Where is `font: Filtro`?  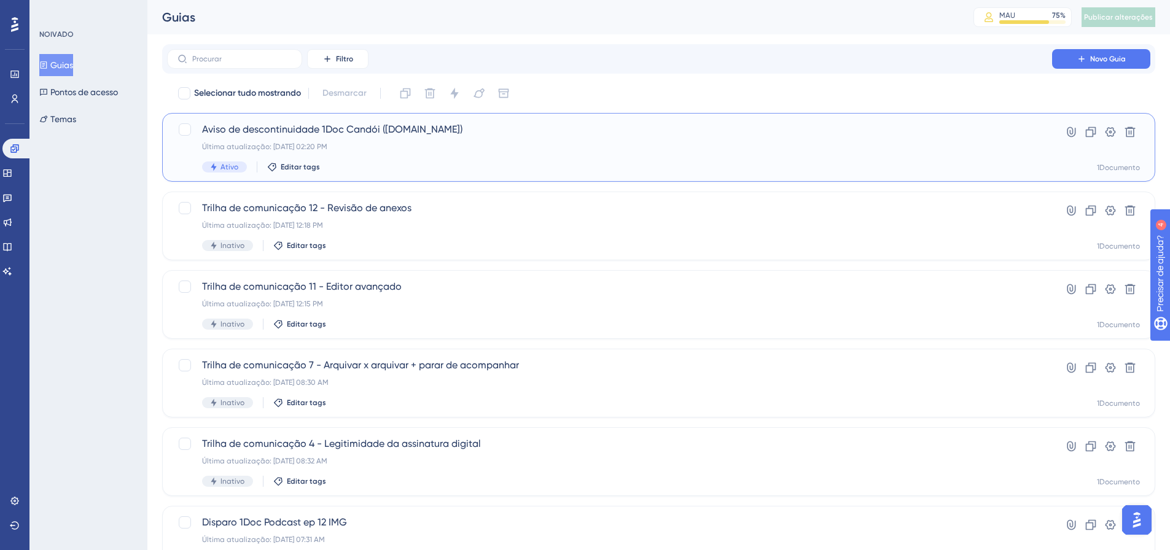 font: Filtro is located at coordinates (345, 59).